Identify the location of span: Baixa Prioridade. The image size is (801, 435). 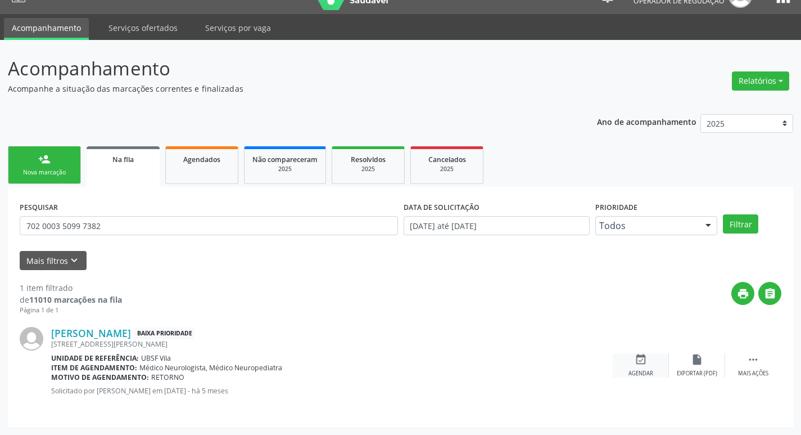
(165, 333).